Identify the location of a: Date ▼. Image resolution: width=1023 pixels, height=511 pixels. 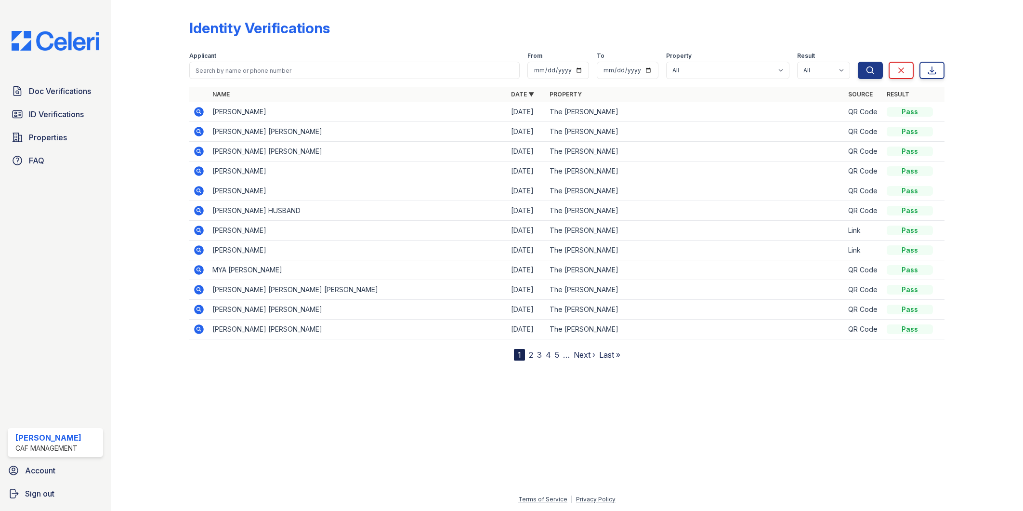
(523, 94).